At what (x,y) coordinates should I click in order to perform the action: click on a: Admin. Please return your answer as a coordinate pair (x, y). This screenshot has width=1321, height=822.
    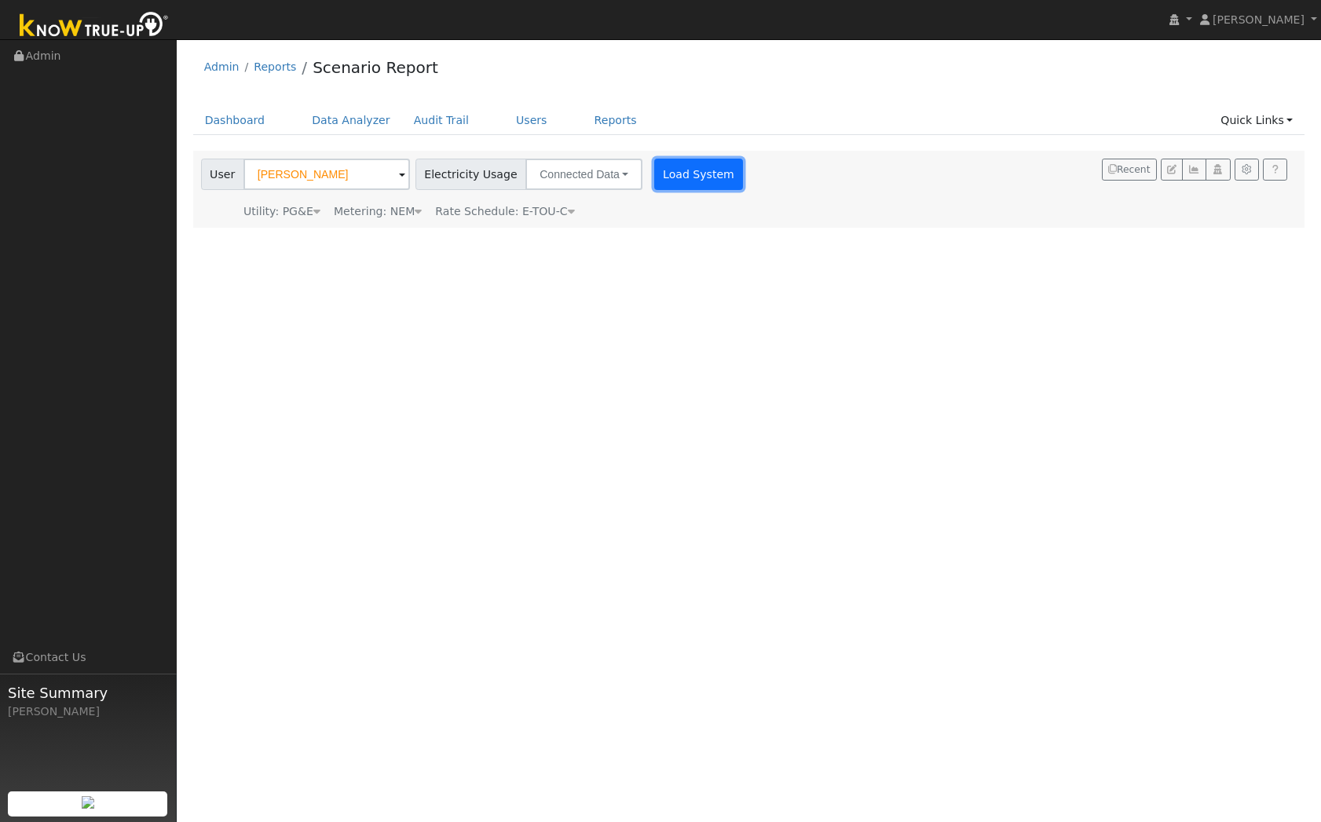
    Looking at the image, I should click on (222, 67).